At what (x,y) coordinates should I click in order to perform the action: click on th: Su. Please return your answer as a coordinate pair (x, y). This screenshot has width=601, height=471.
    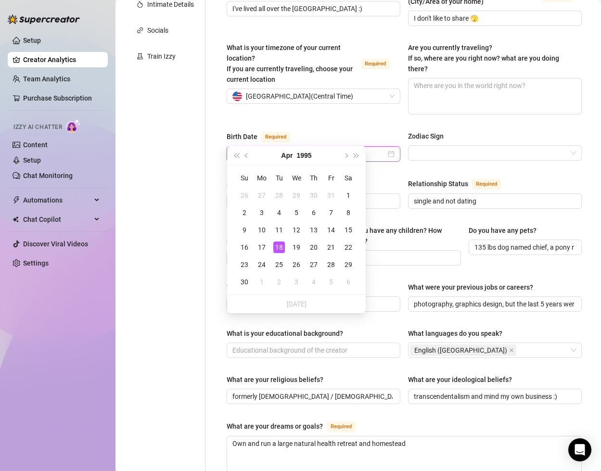
    Looking at the image, I should click on (245, 178).